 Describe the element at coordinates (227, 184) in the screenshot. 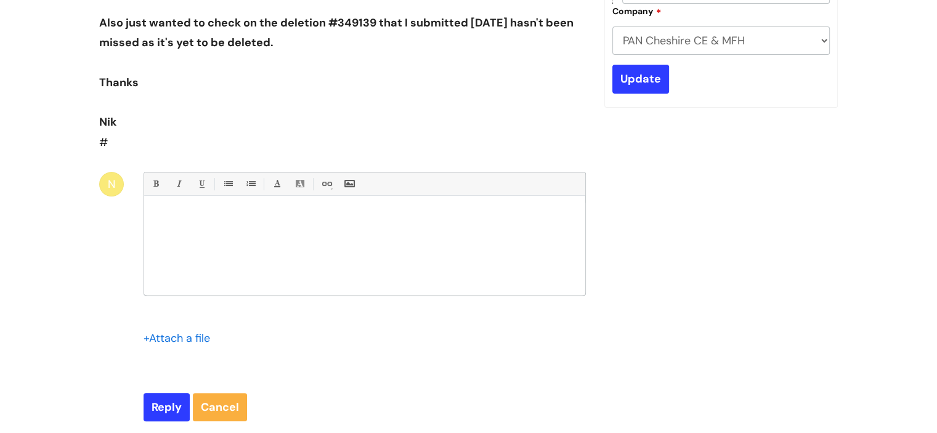

I see `a: • Unordered List (Ctrl-Shift-7)` at that location.